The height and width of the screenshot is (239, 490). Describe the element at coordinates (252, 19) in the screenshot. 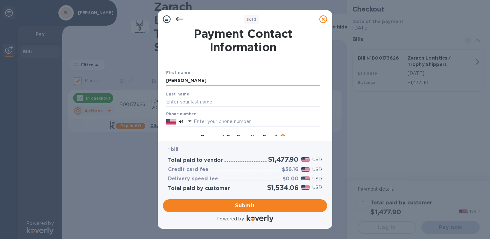

I see `b: of 3` at that location.